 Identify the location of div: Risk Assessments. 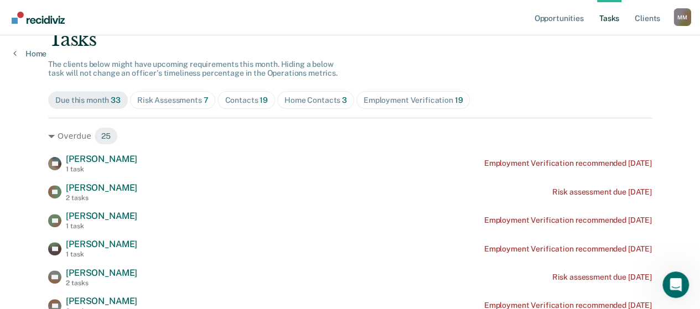
(173, 100).